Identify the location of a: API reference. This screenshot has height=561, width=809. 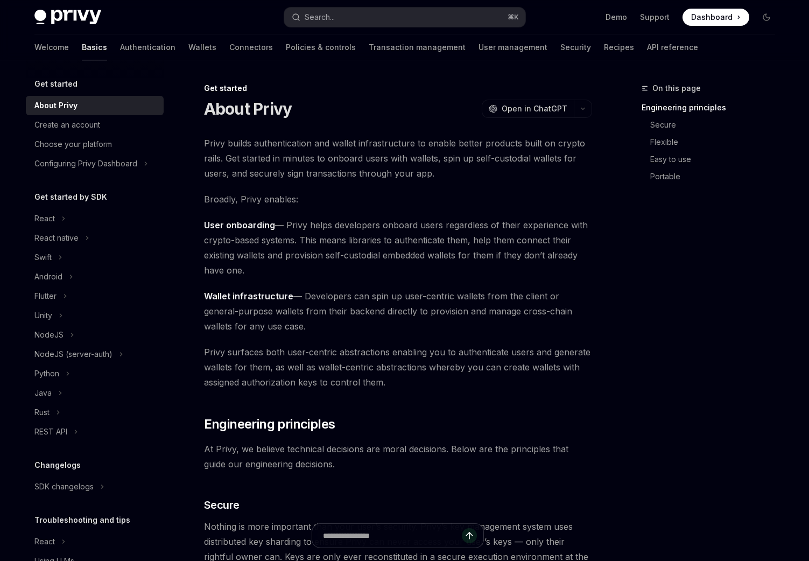
(672, 47).